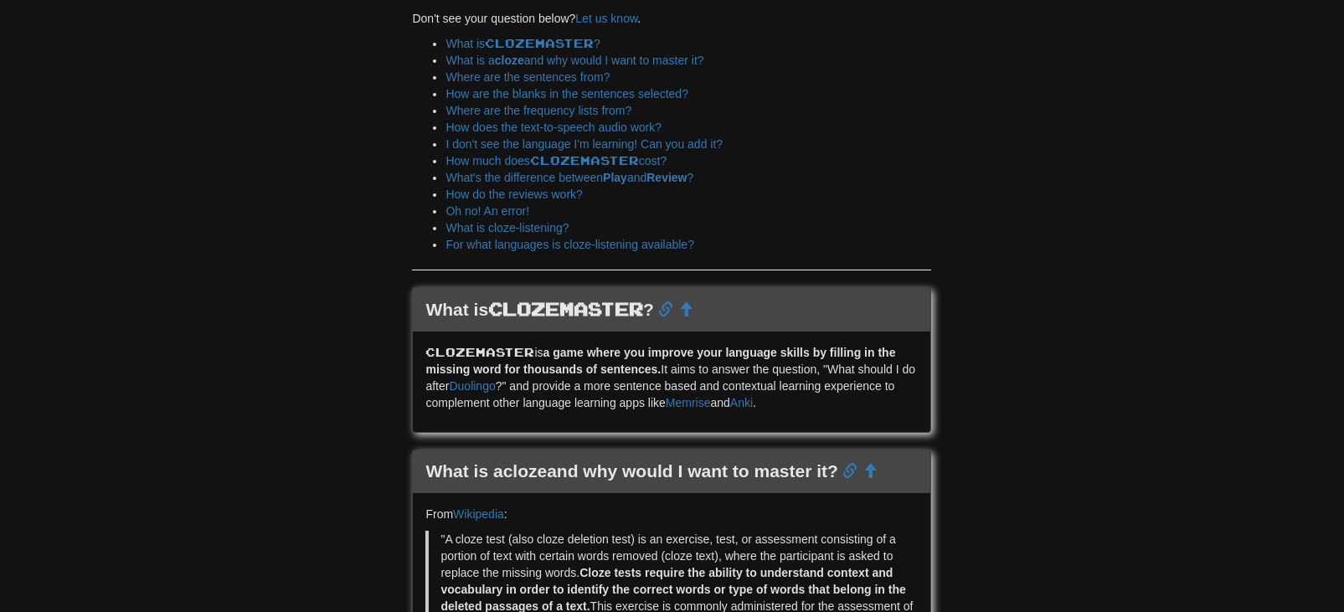  I want to click on a: What is aclozeand why would I want to master it?, so click(574, 60).